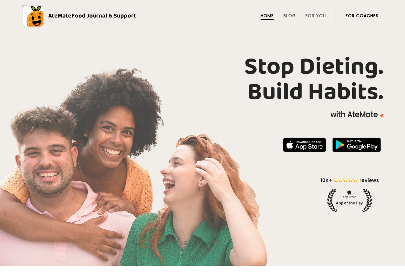 Image resolution: width=405 pixels, height=277 pixels. Describe the element at coordinates (356, 145) in the screenshot. I see `img: badge-download-google.png` at that location.